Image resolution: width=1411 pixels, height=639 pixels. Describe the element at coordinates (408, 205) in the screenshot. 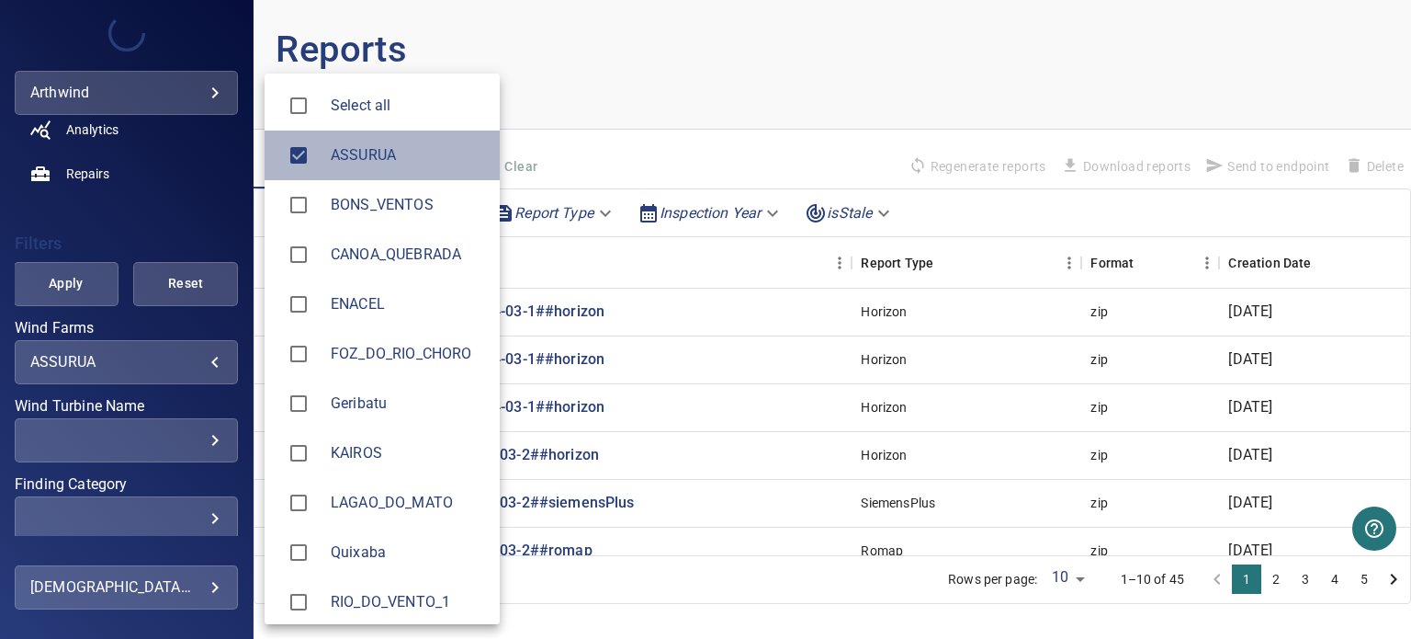

I see `div: Wind Farms BONS_VENTOS` at that location.